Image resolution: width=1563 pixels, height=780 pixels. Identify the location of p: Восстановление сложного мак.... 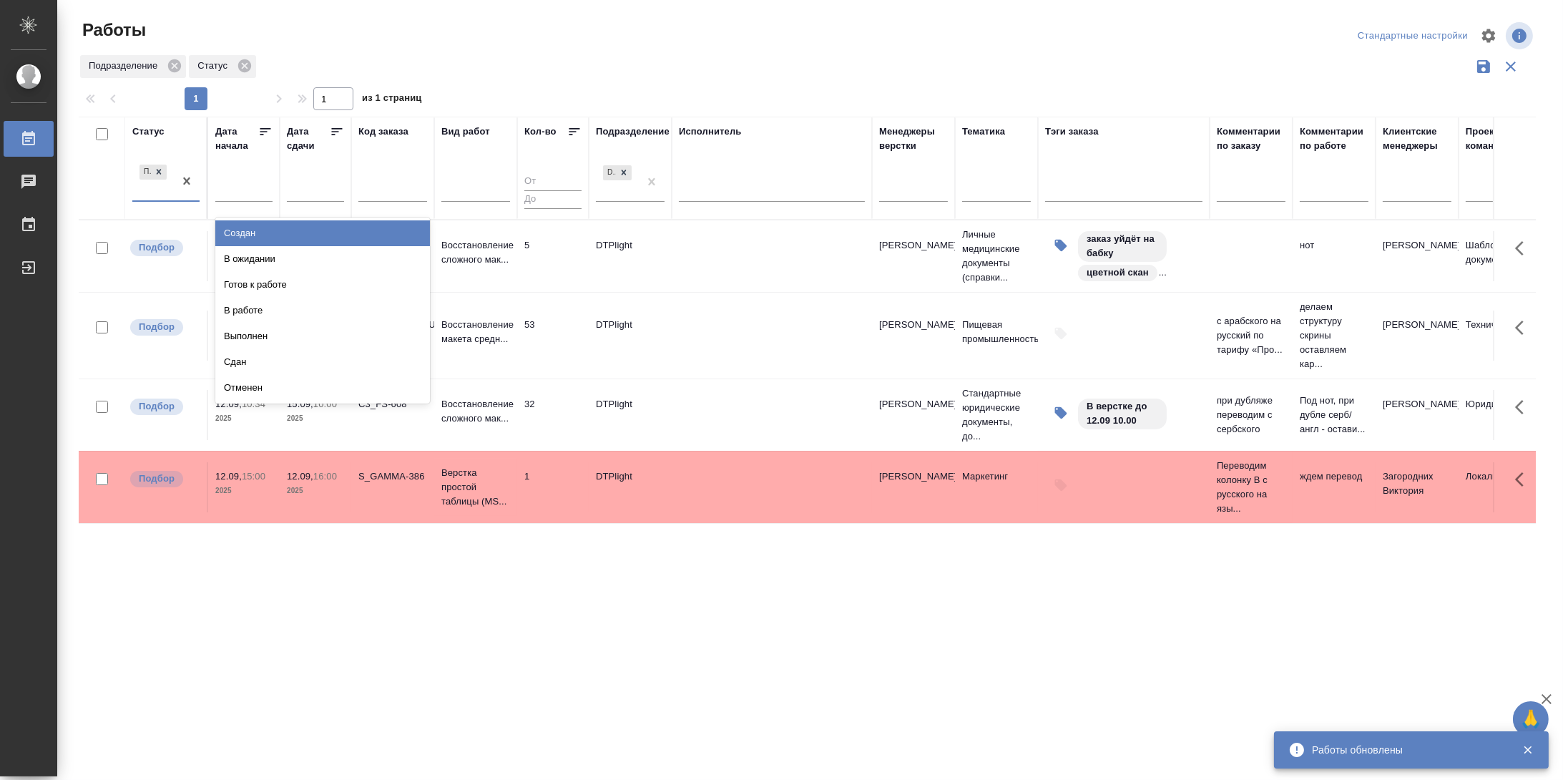
(476, 253).